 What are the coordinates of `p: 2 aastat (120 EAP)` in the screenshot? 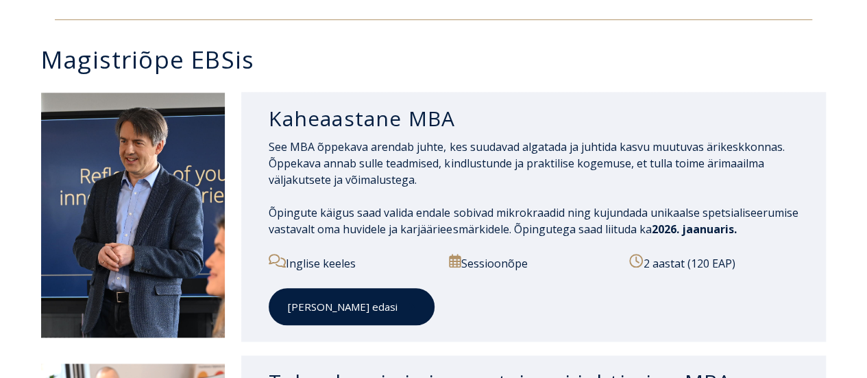 It's located at (714, 263).